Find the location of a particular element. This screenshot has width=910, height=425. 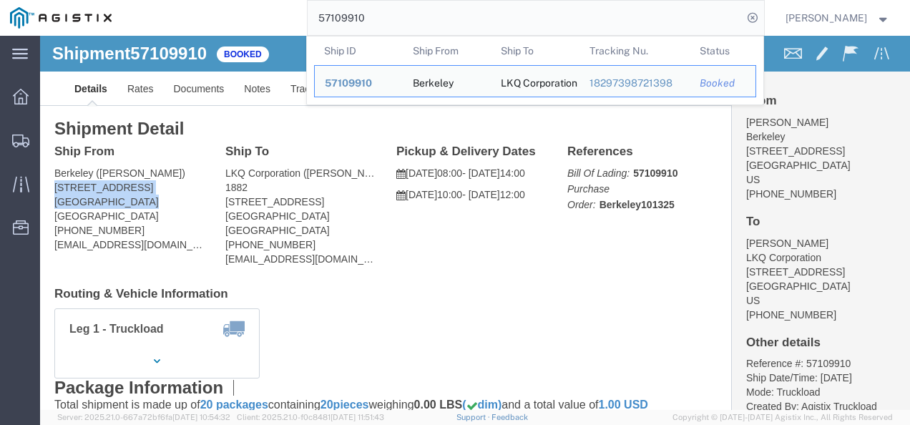

span: Server: 2025.21.0-667a72bf6fa is located at coordinates (144, 417).